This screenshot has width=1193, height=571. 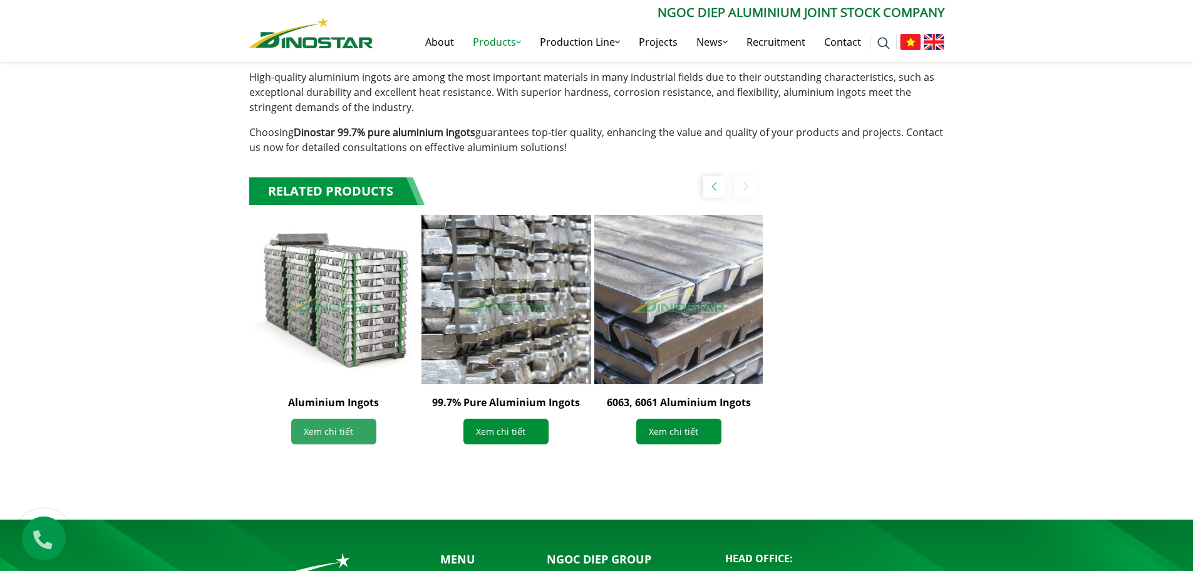 I want to click on div: 3 / 3, so click(x=679, y=336).